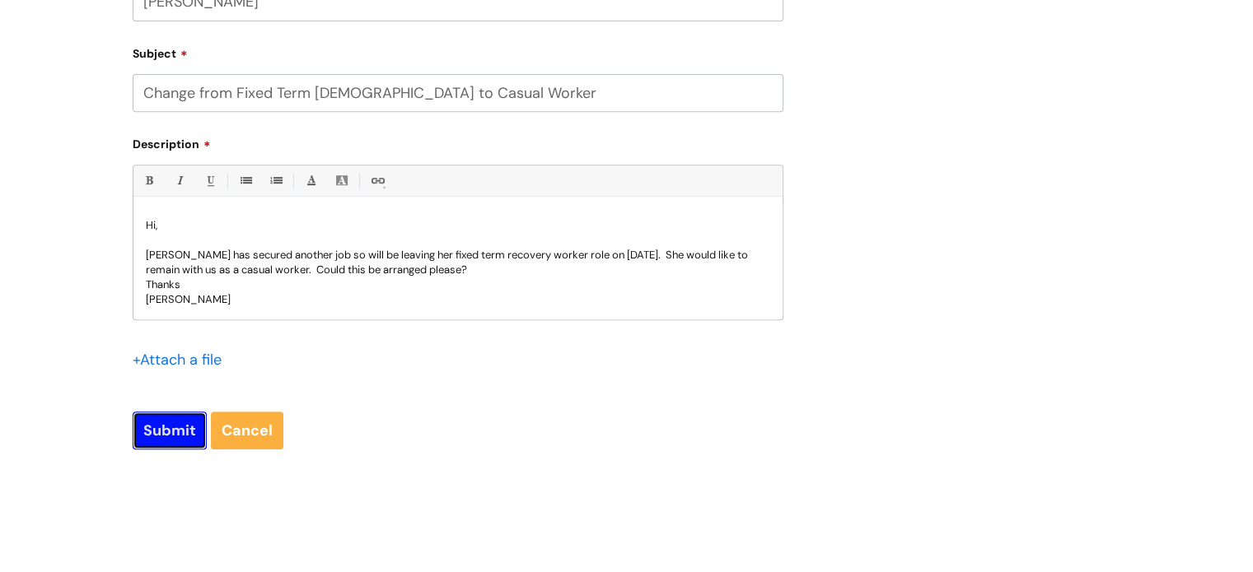  Describe the element at coordinates (341, 180) in the screenshot. I see `a: Back Color` at that location.